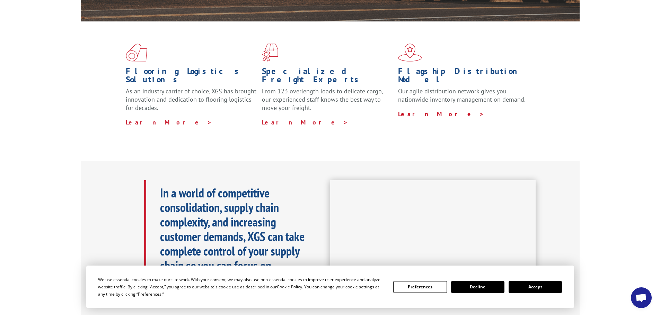 This screenshot has width=660, height=315. What do you see at coordinates (150, 294) in the screenshot?
I see `span: Preferences` at bounding box center [150, 294].